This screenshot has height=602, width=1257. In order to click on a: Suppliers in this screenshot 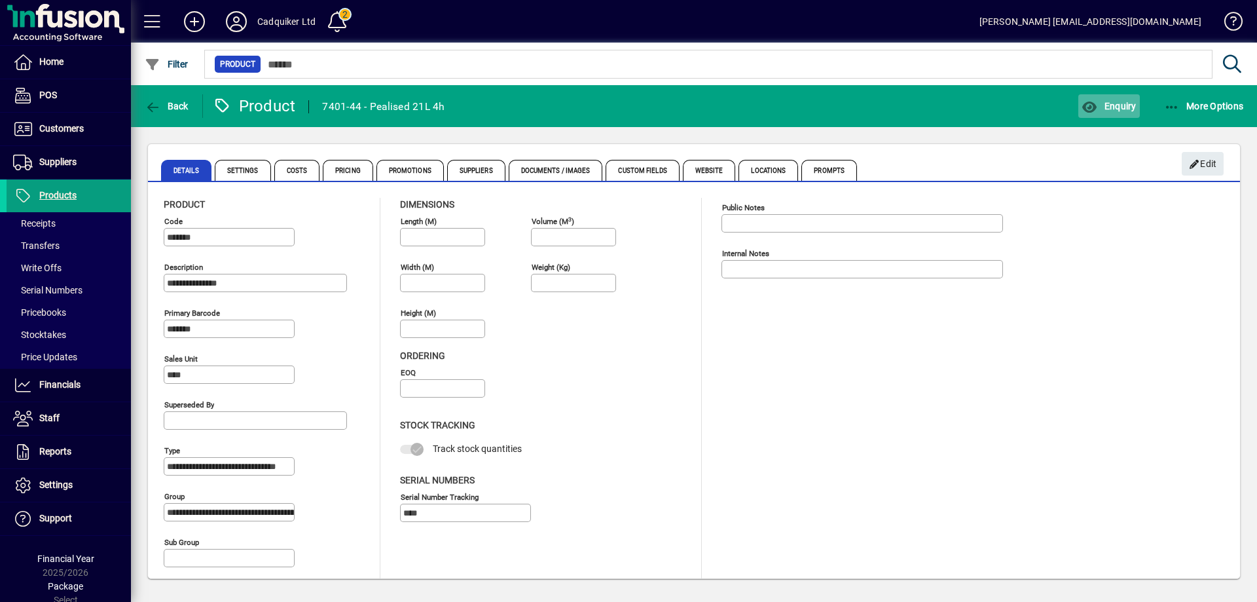, I will do `click(69, 162)`.